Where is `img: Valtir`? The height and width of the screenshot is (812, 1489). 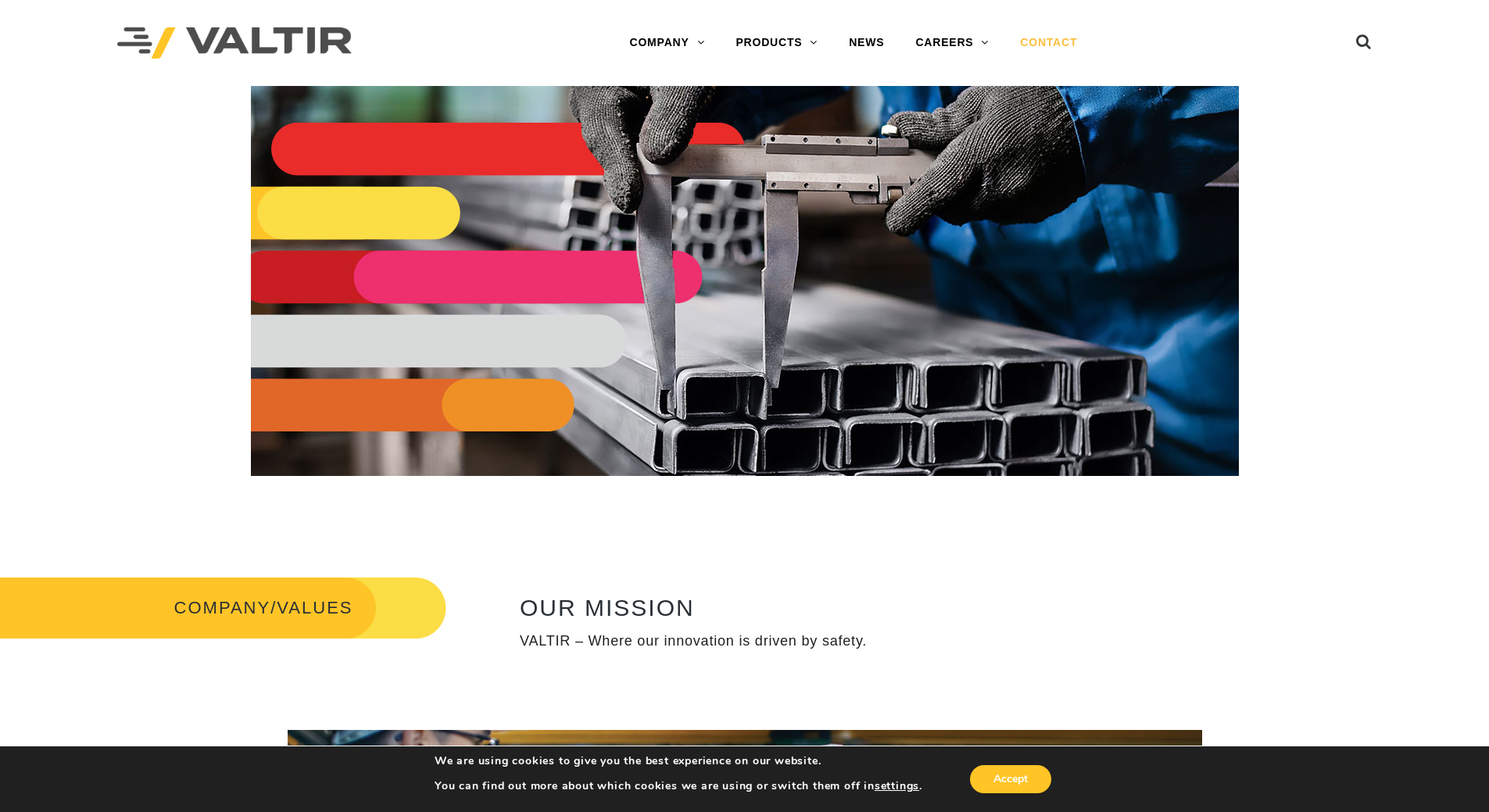
img: Valtir is located at coordinates (234, 43).